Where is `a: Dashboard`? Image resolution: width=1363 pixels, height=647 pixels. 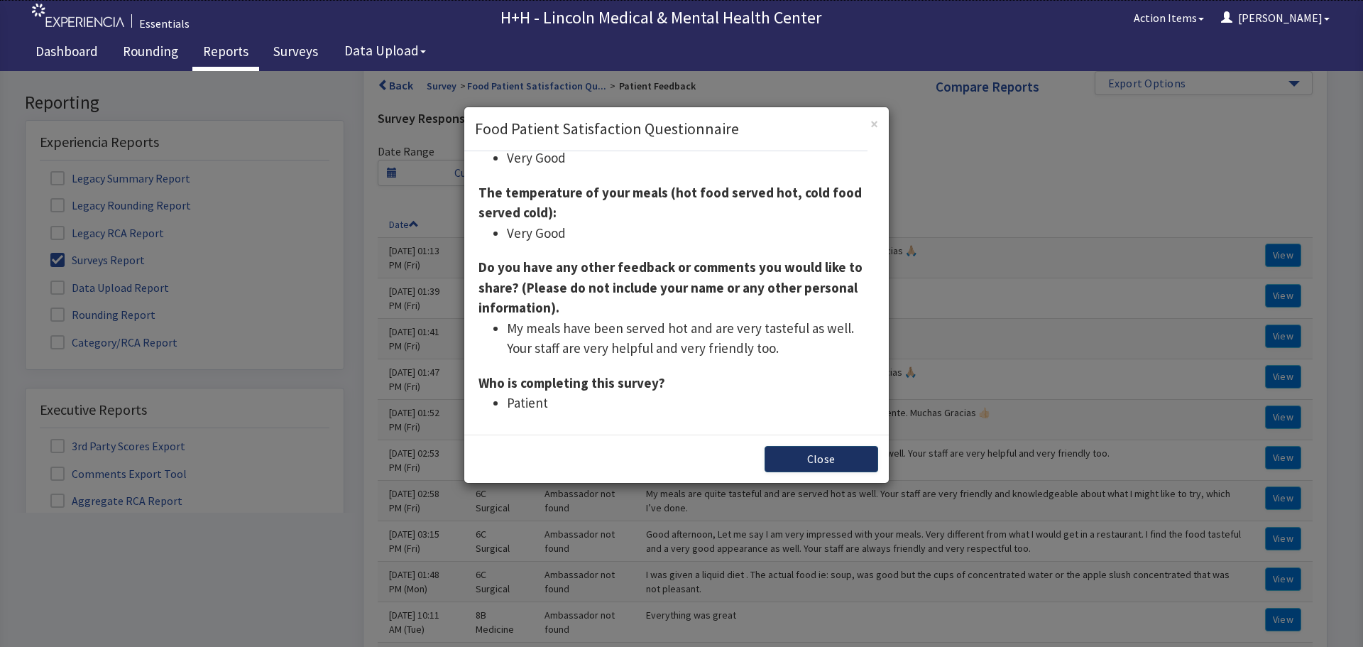
a: Dashboard is located at coordinates (67, 53).